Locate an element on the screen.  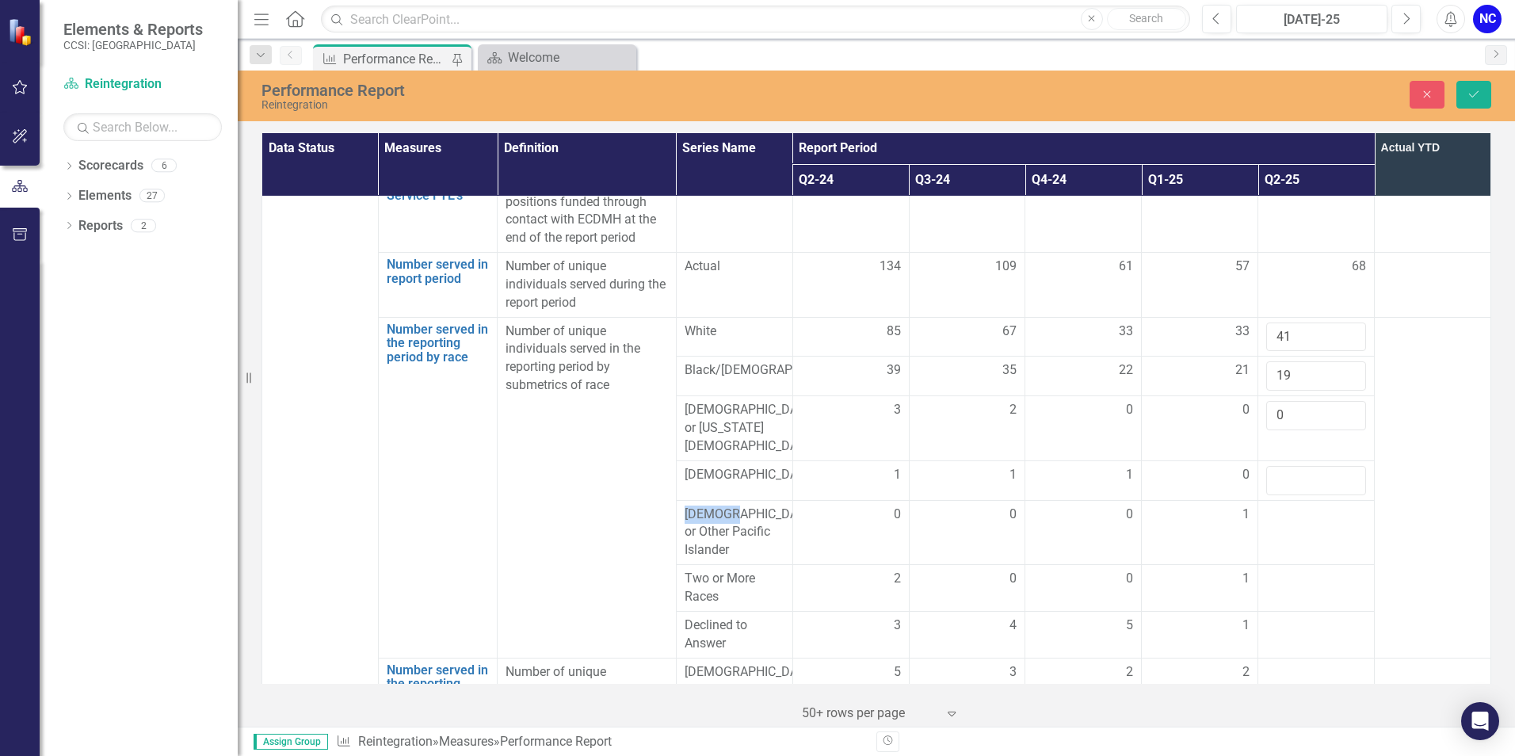
a: Welcome is located at coordinates (557, 57).